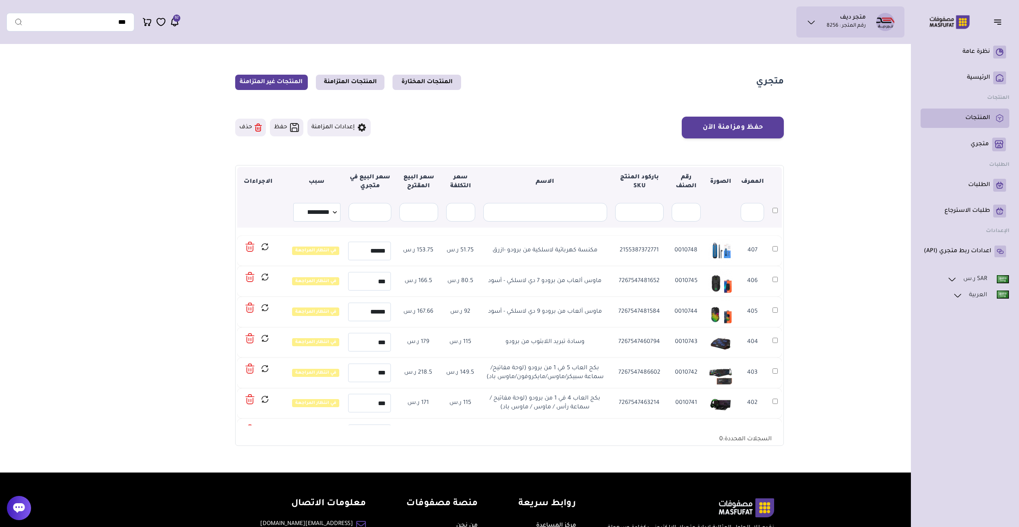 The height and width of the screenshot is (527, 1019). What do you see at coordinates (640, 343) in the screenshot?
I see `td: 7267547460794` at bounding box center [640, 343].